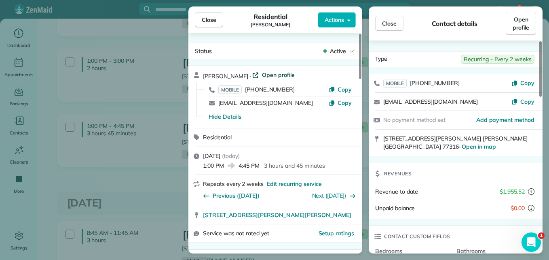  I want to click on span: Revenues, so click(398, 173).